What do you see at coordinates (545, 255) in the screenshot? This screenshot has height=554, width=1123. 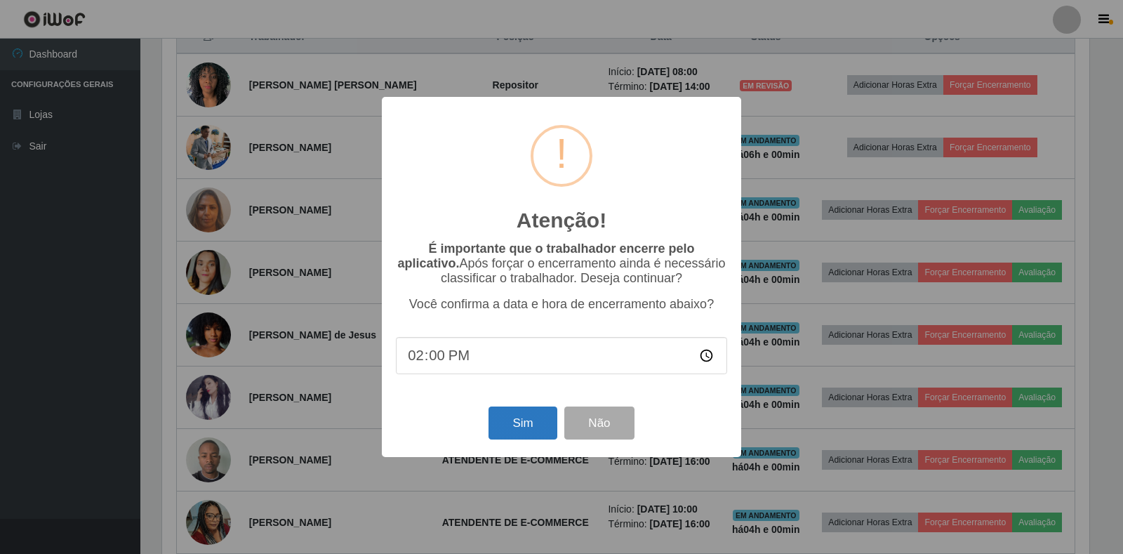 I see `b: É importante que o trabalhador encerre pelo aplicativo.` at bounding box center [545, 255].